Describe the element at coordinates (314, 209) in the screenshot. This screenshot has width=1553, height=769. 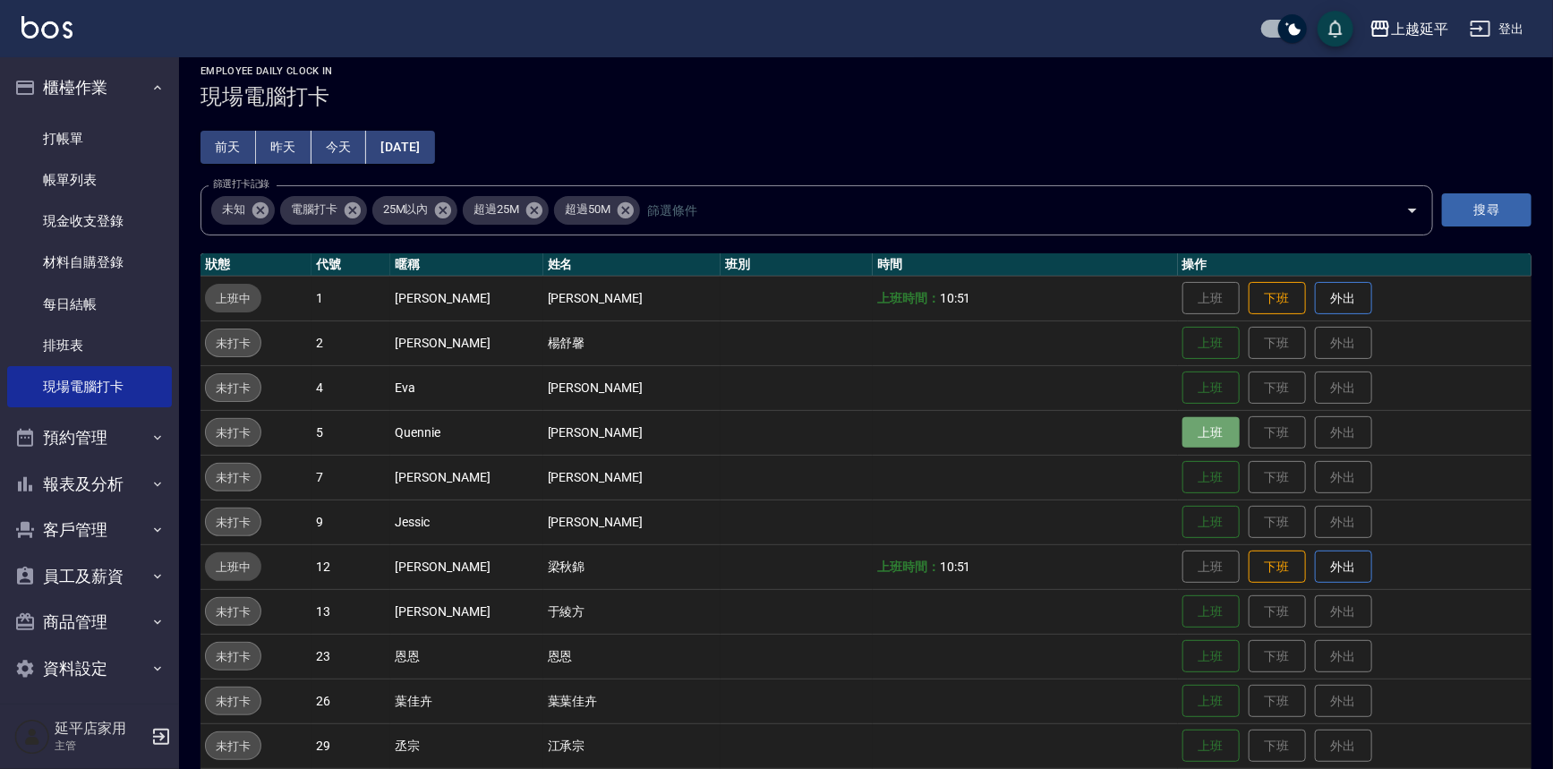
I see `span: 電腦打卡` at that location.